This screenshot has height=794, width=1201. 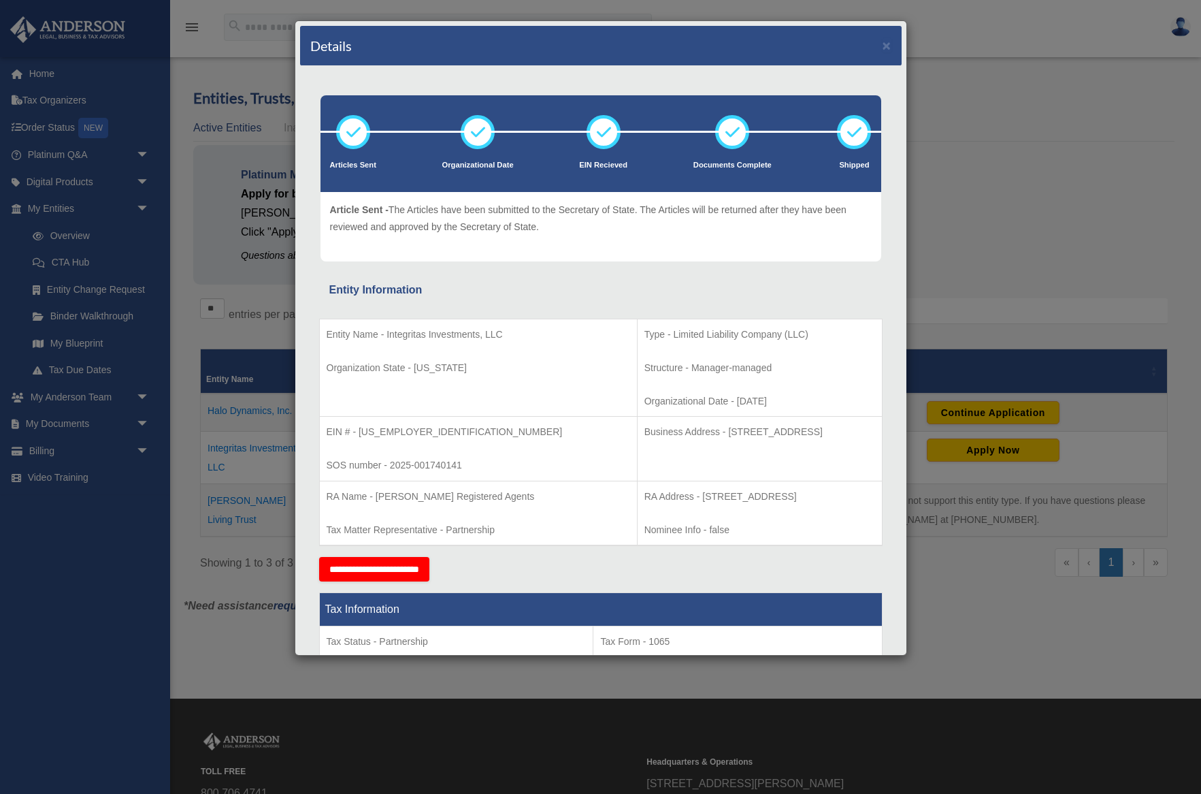 I want to click on p: Tax Form - 1065, so click(x=737, y=641).